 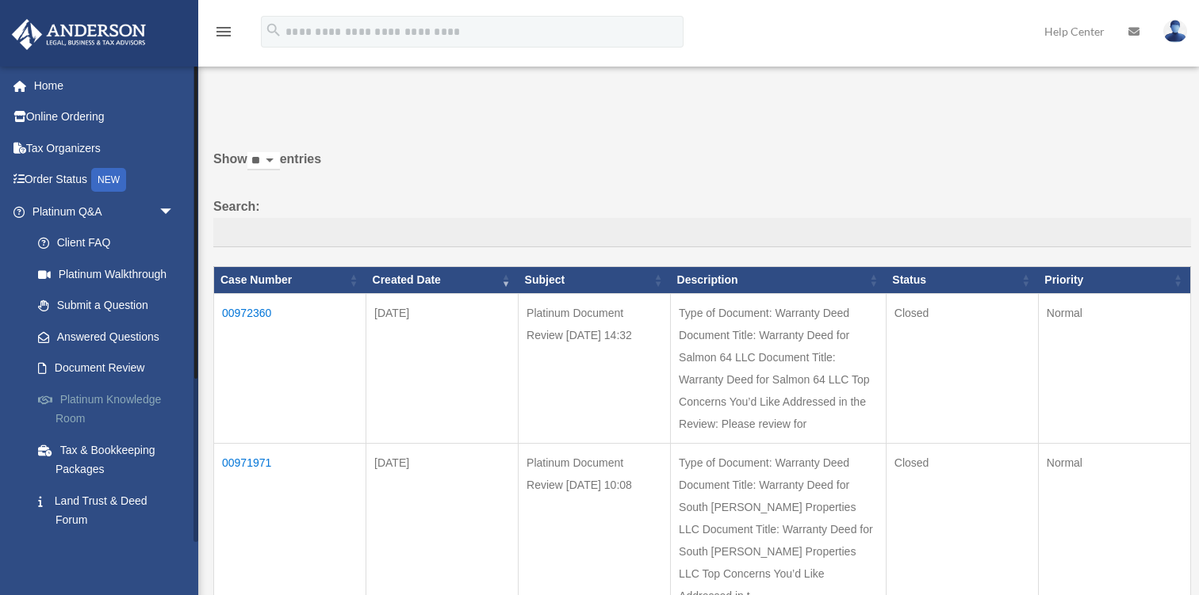 I want to click on a: Platinum Walkthrough, so click(x=110, y=274).